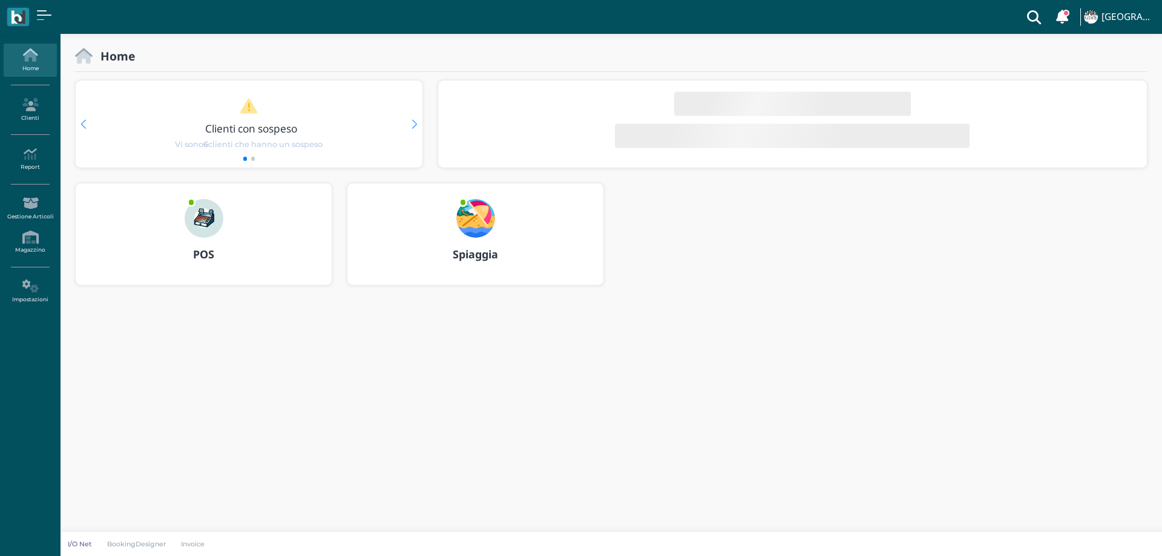 The image size is (1162, 556). I want to click on h2: Home, so click(114, 56).